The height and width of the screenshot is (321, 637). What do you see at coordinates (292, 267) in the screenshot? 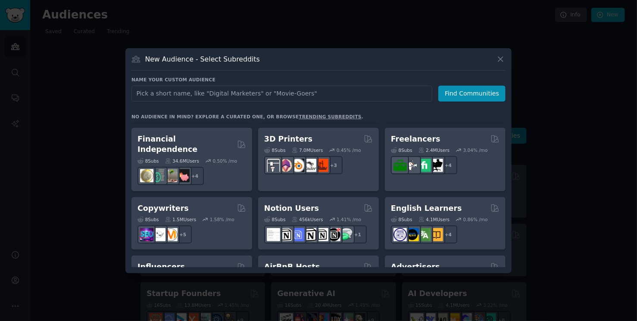
I see `h2: AirBnB Hosts` at bounding box center [292, 267].